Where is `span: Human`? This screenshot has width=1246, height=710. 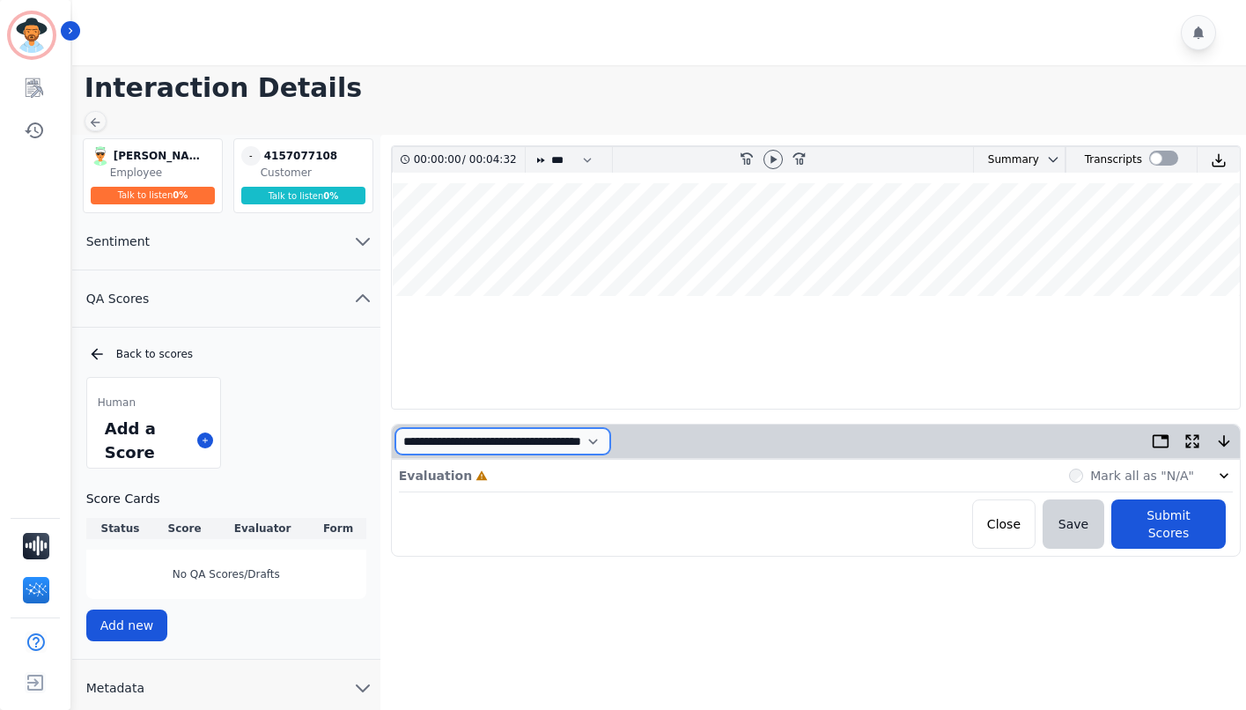
span: Human is located at coordinates (116, 402).